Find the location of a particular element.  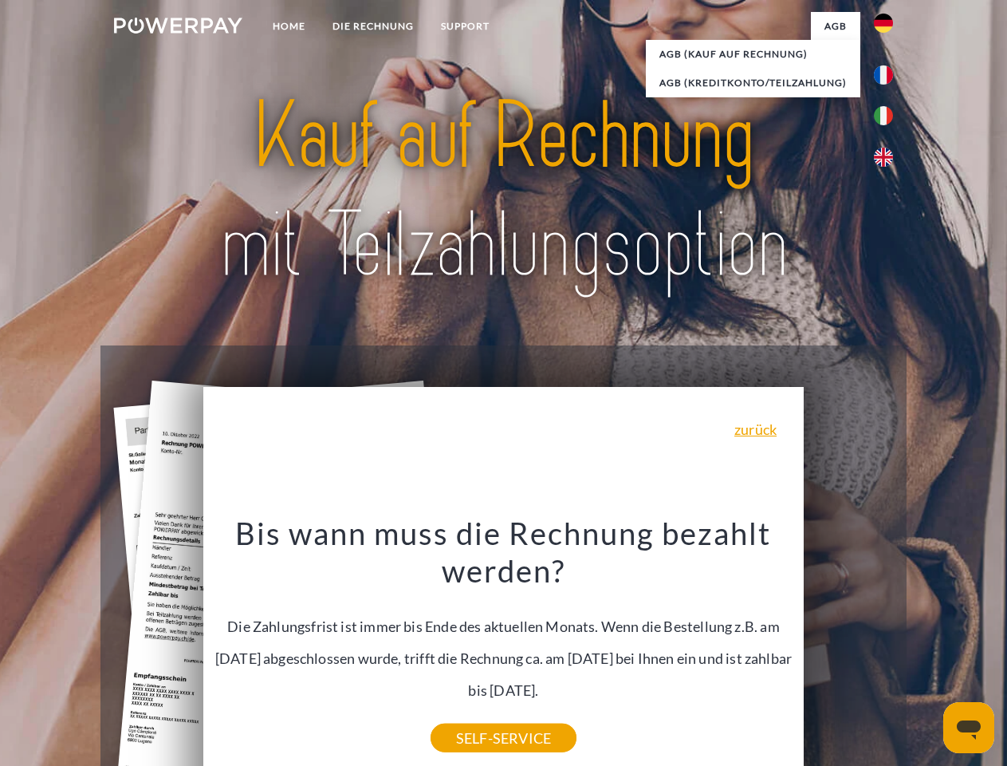

a: SUPPORT is located at coordinates (465, 26).